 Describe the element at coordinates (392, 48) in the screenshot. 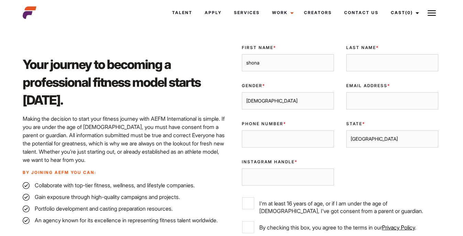

I see `label: Last Name` at that location.